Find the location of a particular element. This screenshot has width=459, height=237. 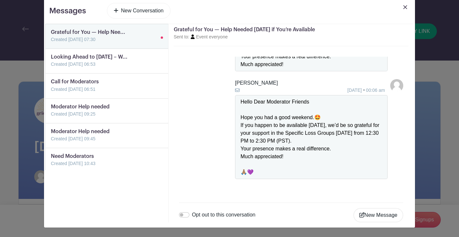

small: Sent to: Event everyone is located at coordinates (201, 37).